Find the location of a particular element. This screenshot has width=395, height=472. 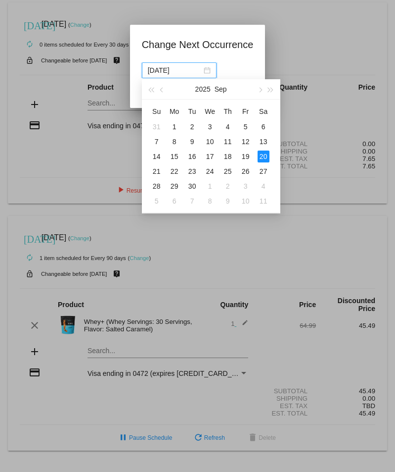

button: Next month (PageDown) is located at coordinates (260, 89).